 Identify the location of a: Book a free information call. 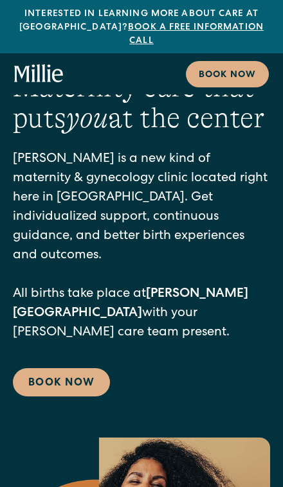
(196, 34).